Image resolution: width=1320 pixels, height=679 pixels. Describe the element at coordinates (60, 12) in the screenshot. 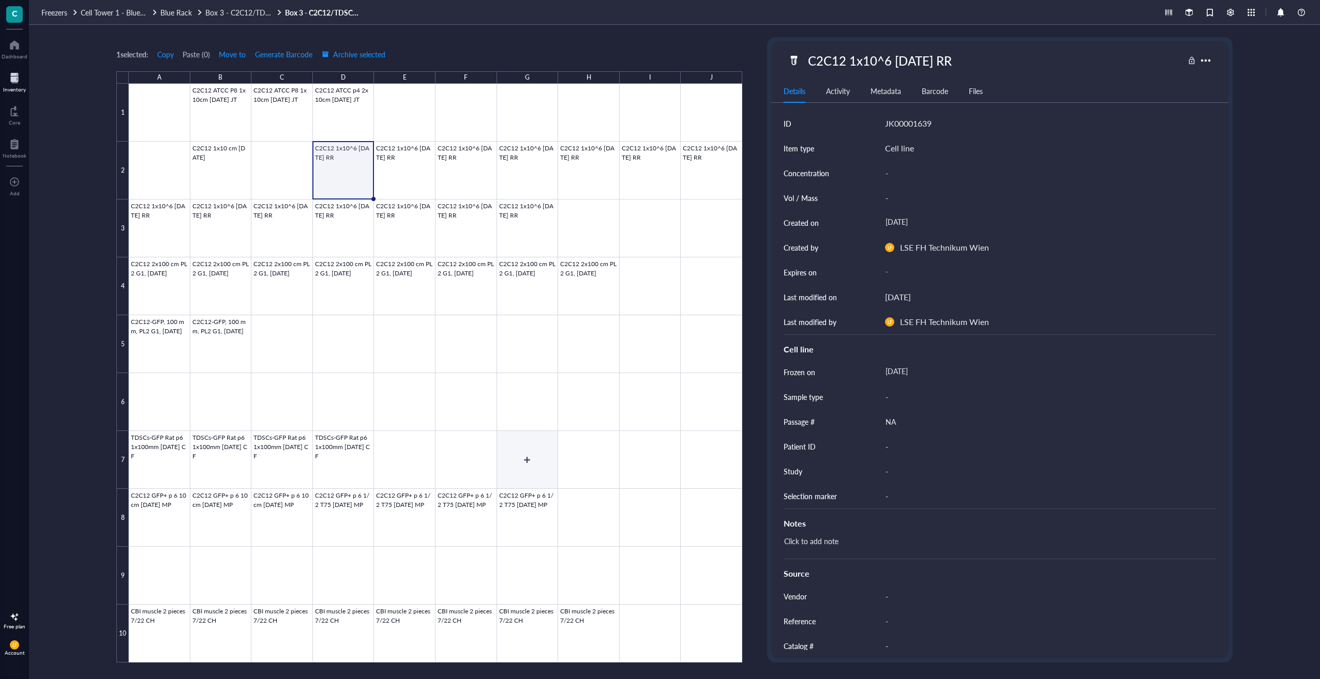

I see `a: Freezers` at that location.